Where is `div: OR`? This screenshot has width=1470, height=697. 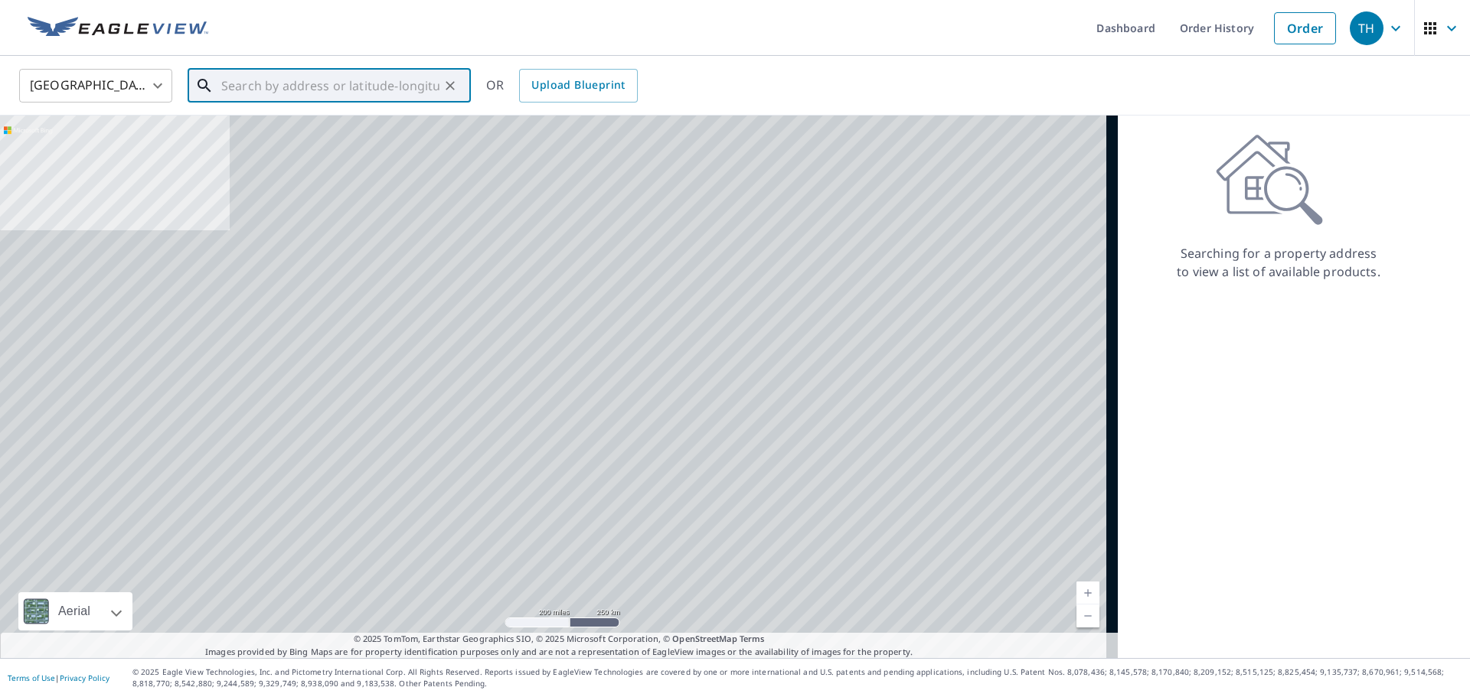
div: OR is located at coordinates (562, 86).